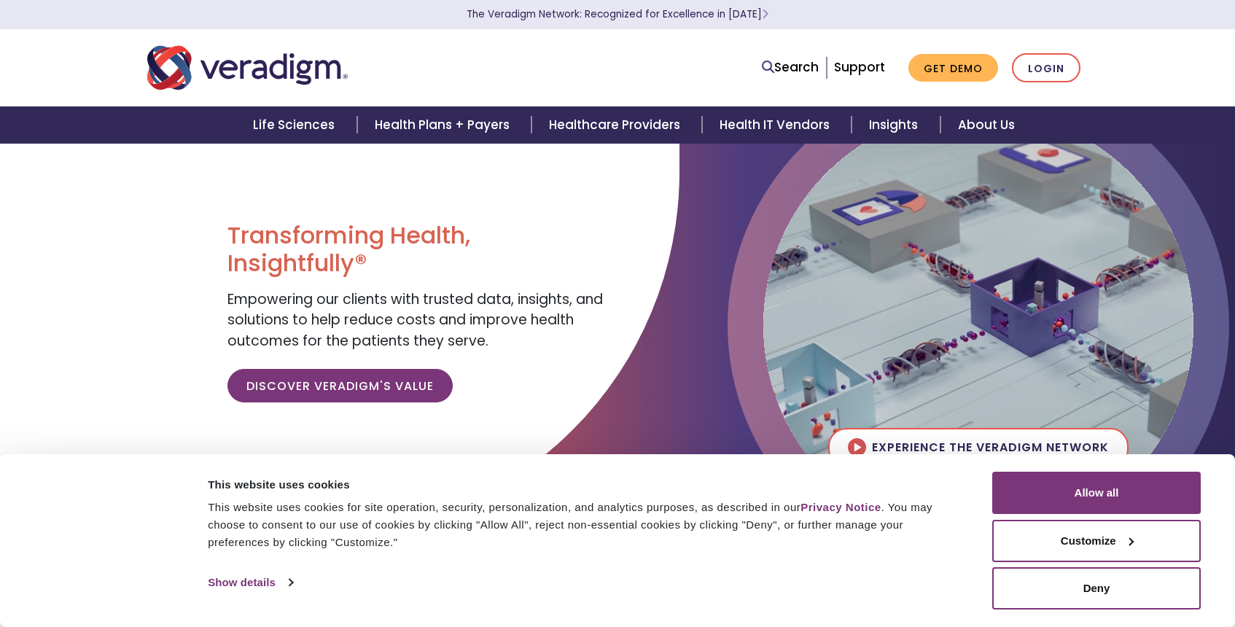  I want to click on div: This website uses cookies for site operation, security, personalization, and analytics purposes, ..., so click(583, 525).